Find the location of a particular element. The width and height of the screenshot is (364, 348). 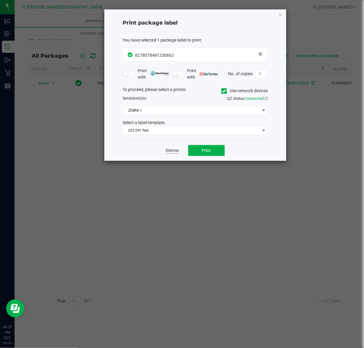

div: Select a label template. is located at coordinates (195, 123).